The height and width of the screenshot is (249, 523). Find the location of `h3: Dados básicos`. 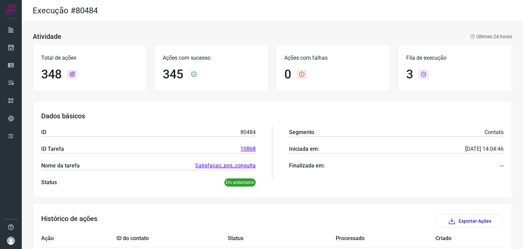

h3: Dados básicos is located at coordinates (273, 116).